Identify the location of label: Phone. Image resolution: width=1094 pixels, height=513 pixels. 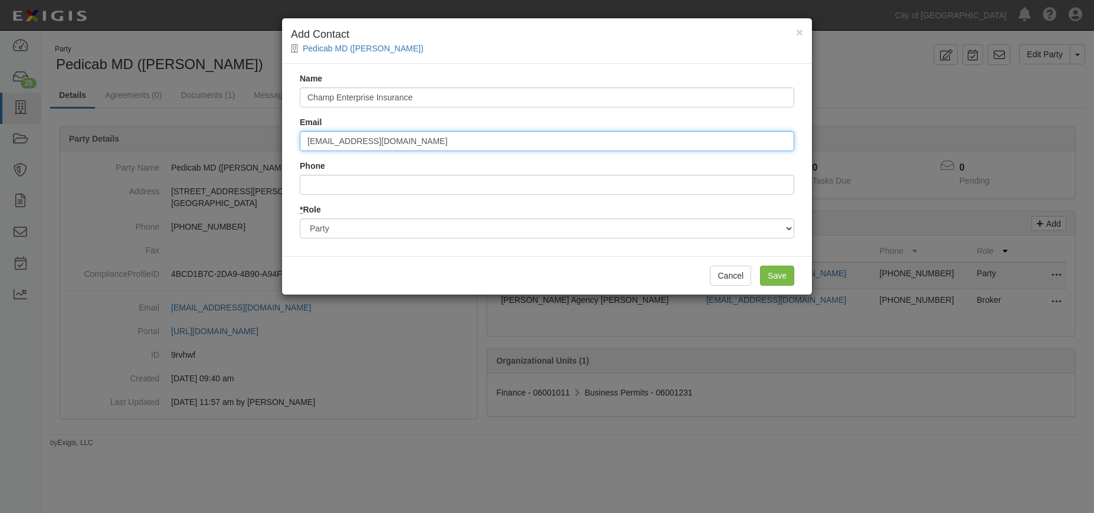
(312, 166).